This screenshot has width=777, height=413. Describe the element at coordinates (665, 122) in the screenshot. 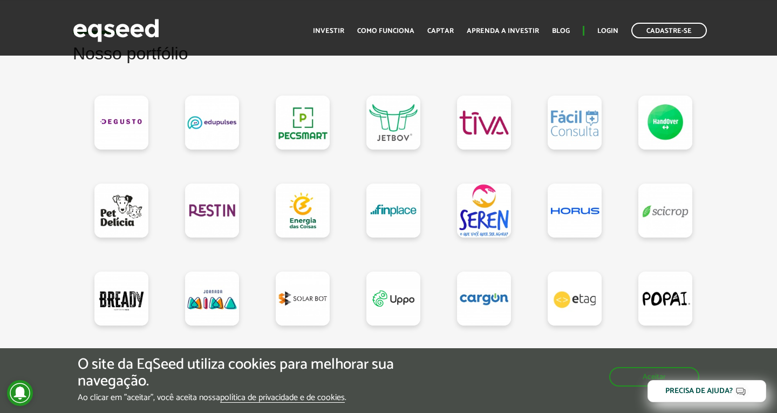

I see `a: HandOver` at that location.